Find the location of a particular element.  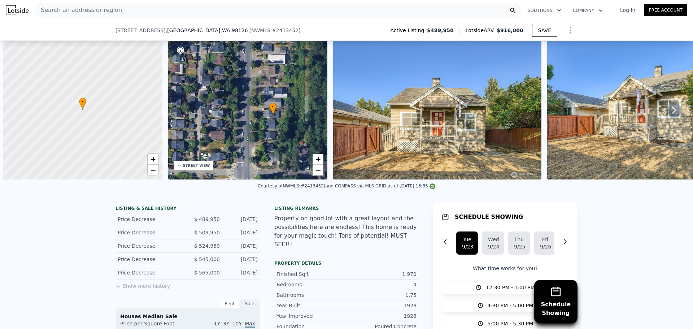

div: Houses Median Sale is located at coordinates (188, 316).